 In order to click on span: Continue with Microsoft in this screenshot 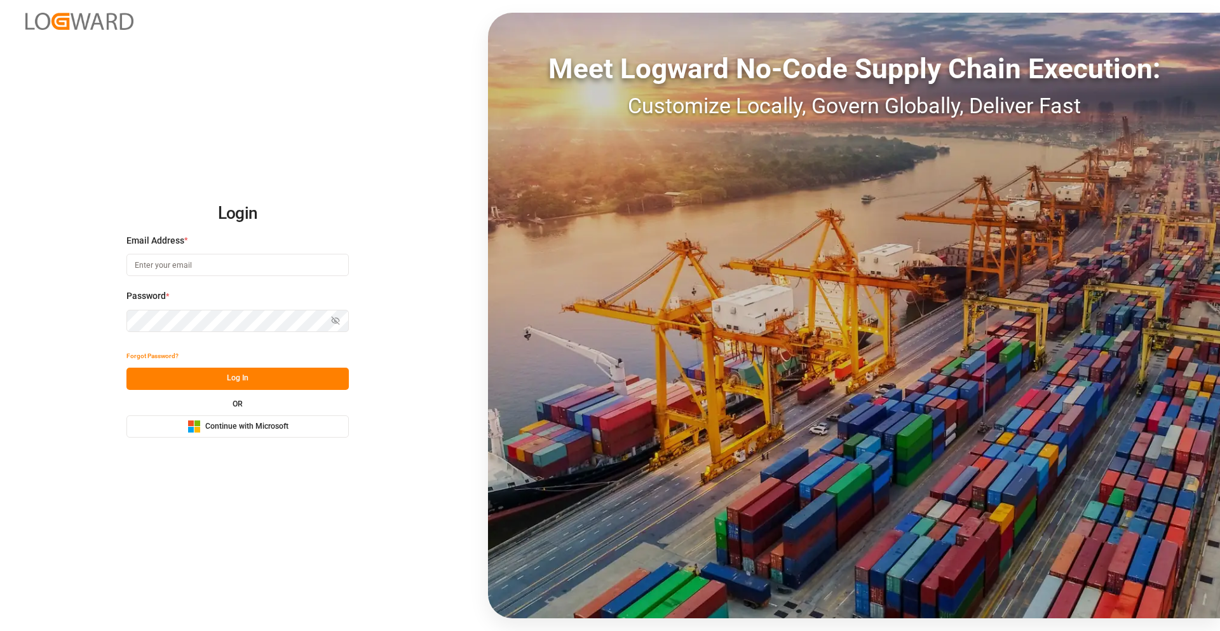, I will do `click(247, 427)`.